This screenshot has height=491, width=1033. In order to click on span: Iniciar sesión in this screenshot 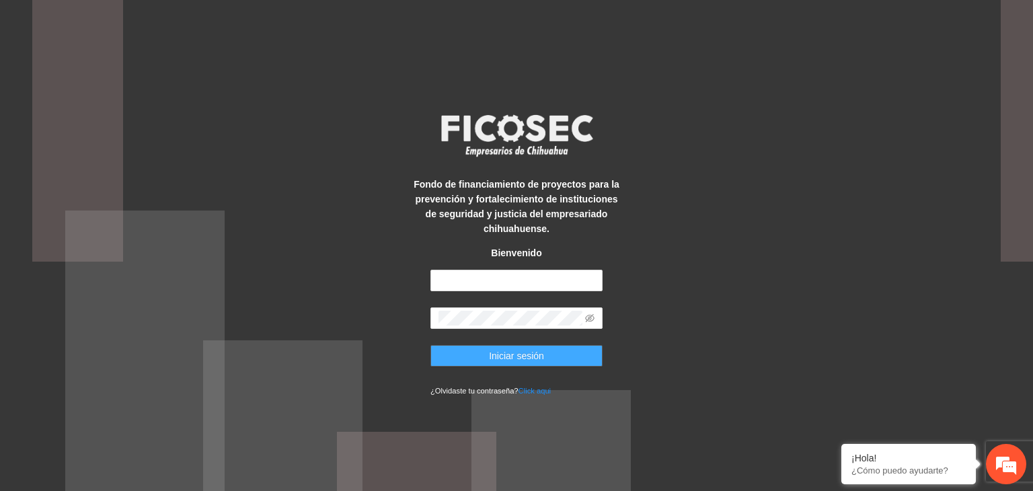, I will do `click(516, 356)`.